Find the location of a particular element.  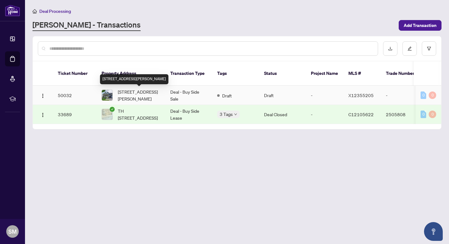

span: 3 Tags is located at coordinates (226, 114).